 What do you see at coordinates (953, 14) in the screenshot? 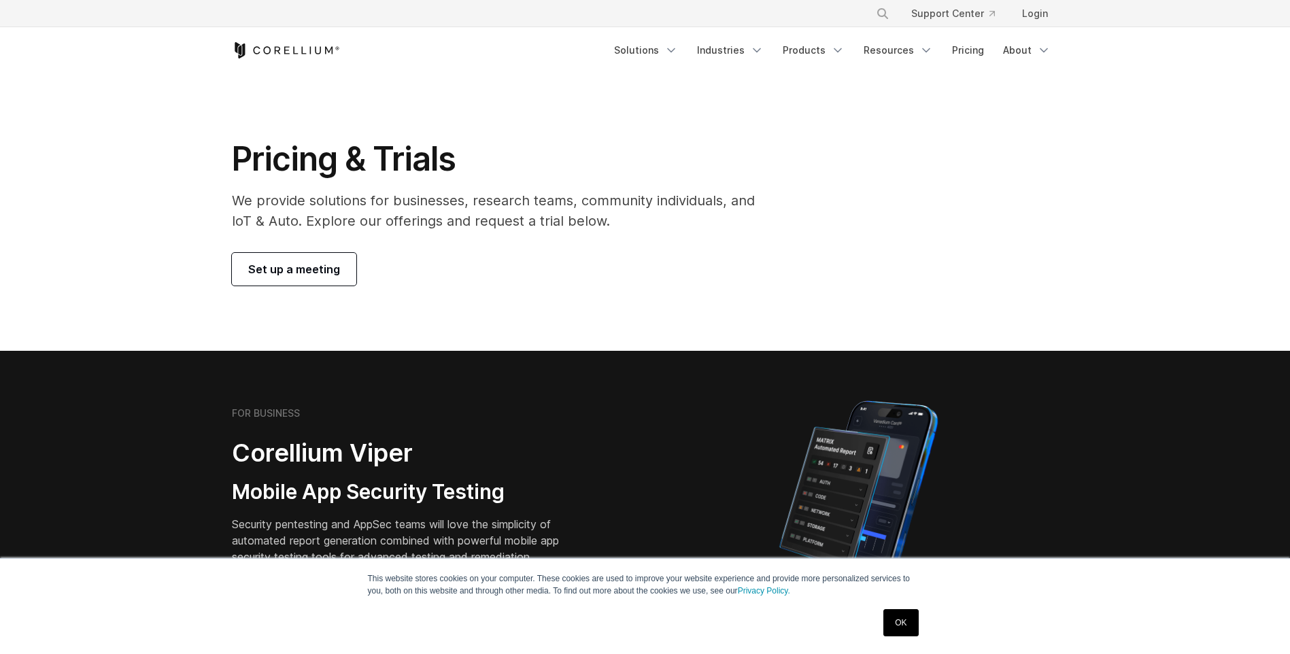
I see `a: Support Center` at bounding box center [953, 14].